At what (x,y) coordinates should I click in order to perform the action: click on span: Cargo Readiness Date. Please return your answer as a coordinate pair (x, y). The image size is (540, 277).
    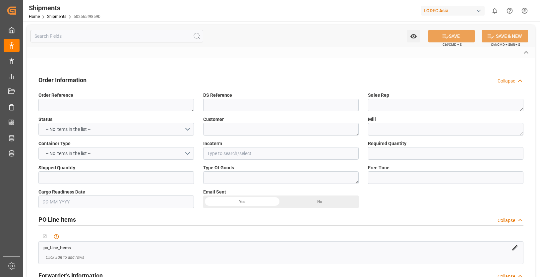
    Looking at the image, I should click on (62, 192).